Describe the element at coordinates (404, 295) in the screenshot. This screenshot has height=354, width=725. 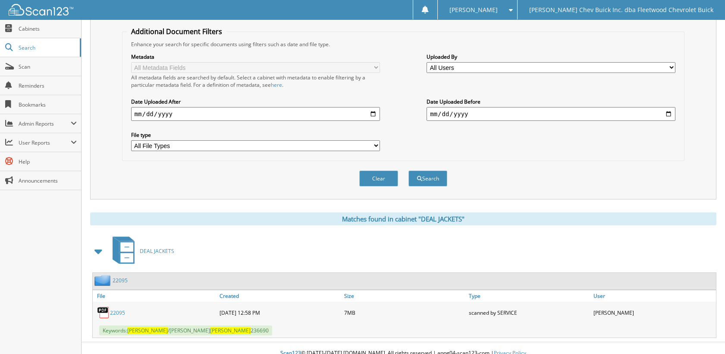
I see `a: Size` at that location.